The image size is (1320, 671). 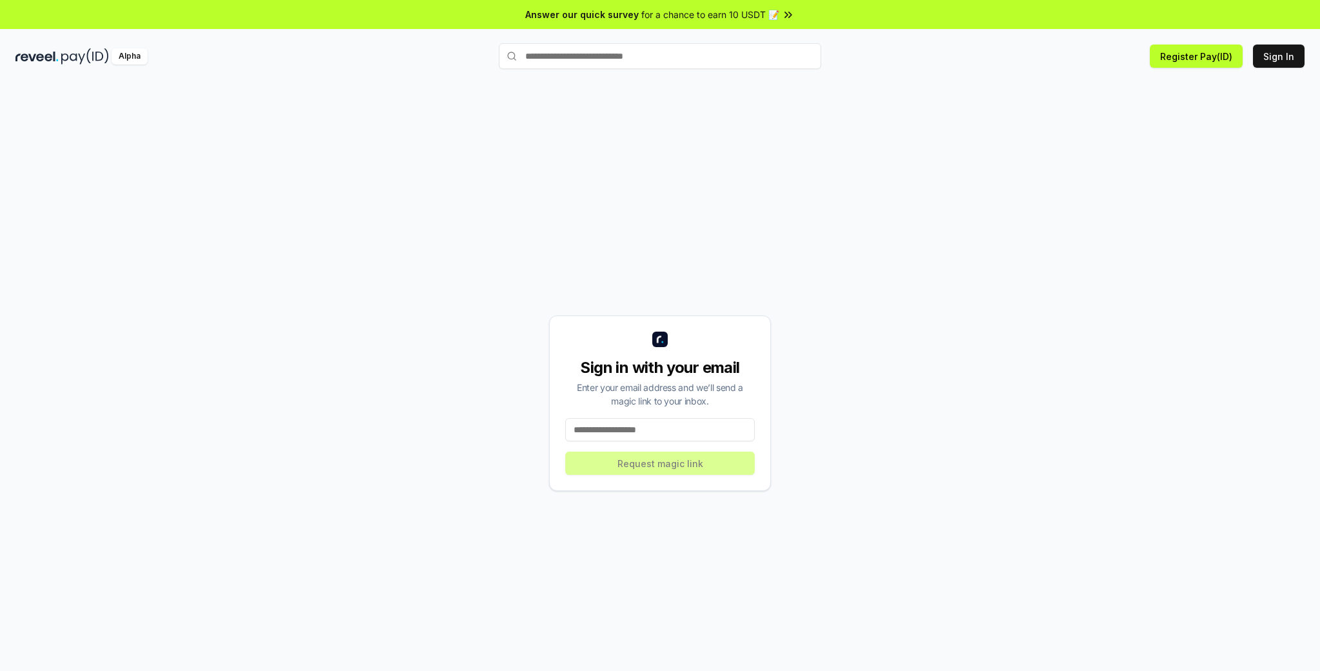 What do you see at coordinates (37, 56) in the screenshot?
I see `img: reveel_dark` at bounding box center [37, 56].